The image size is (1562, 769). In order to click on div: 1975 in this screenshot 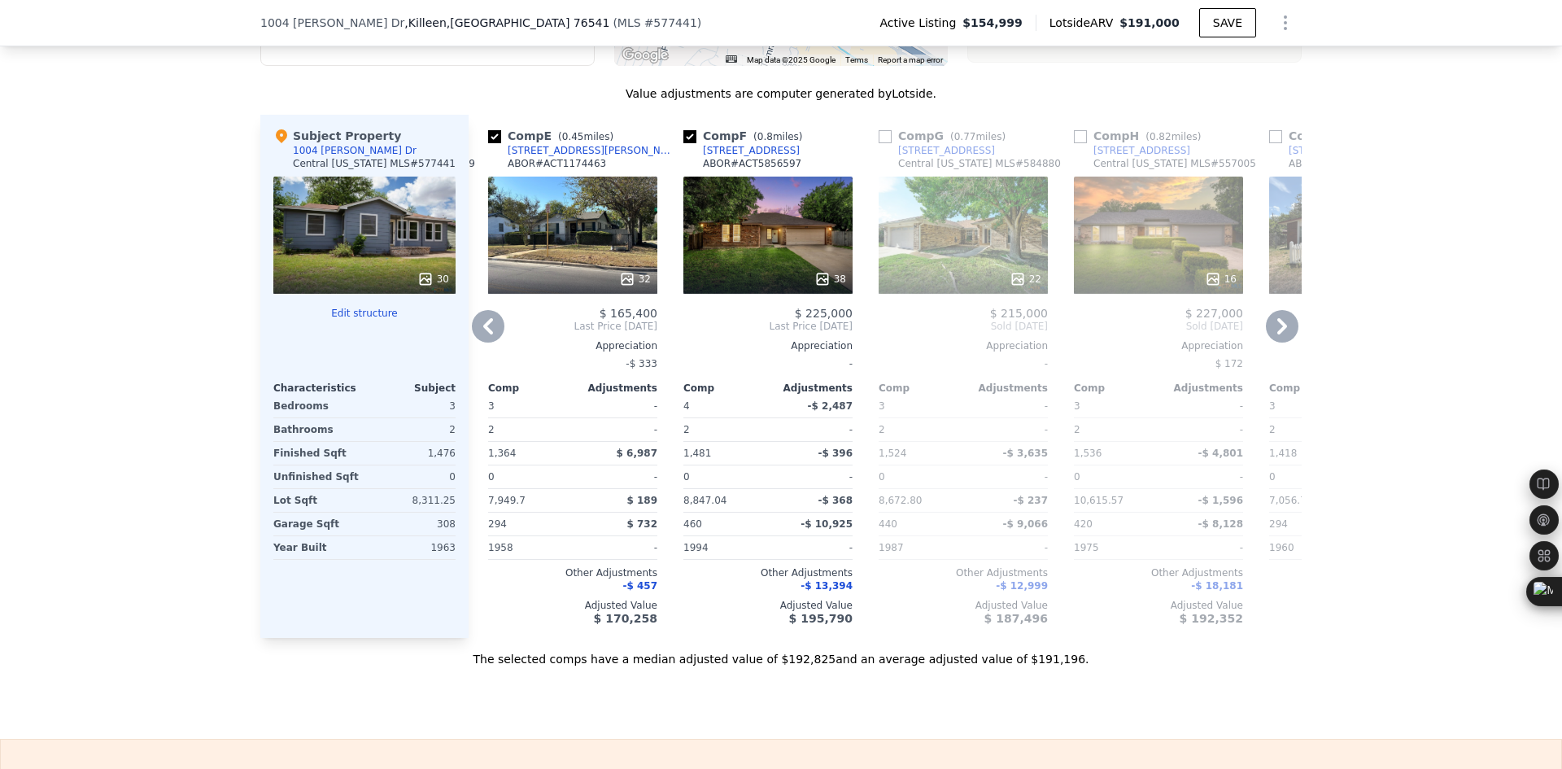, I will do `click(1115, 548)`.